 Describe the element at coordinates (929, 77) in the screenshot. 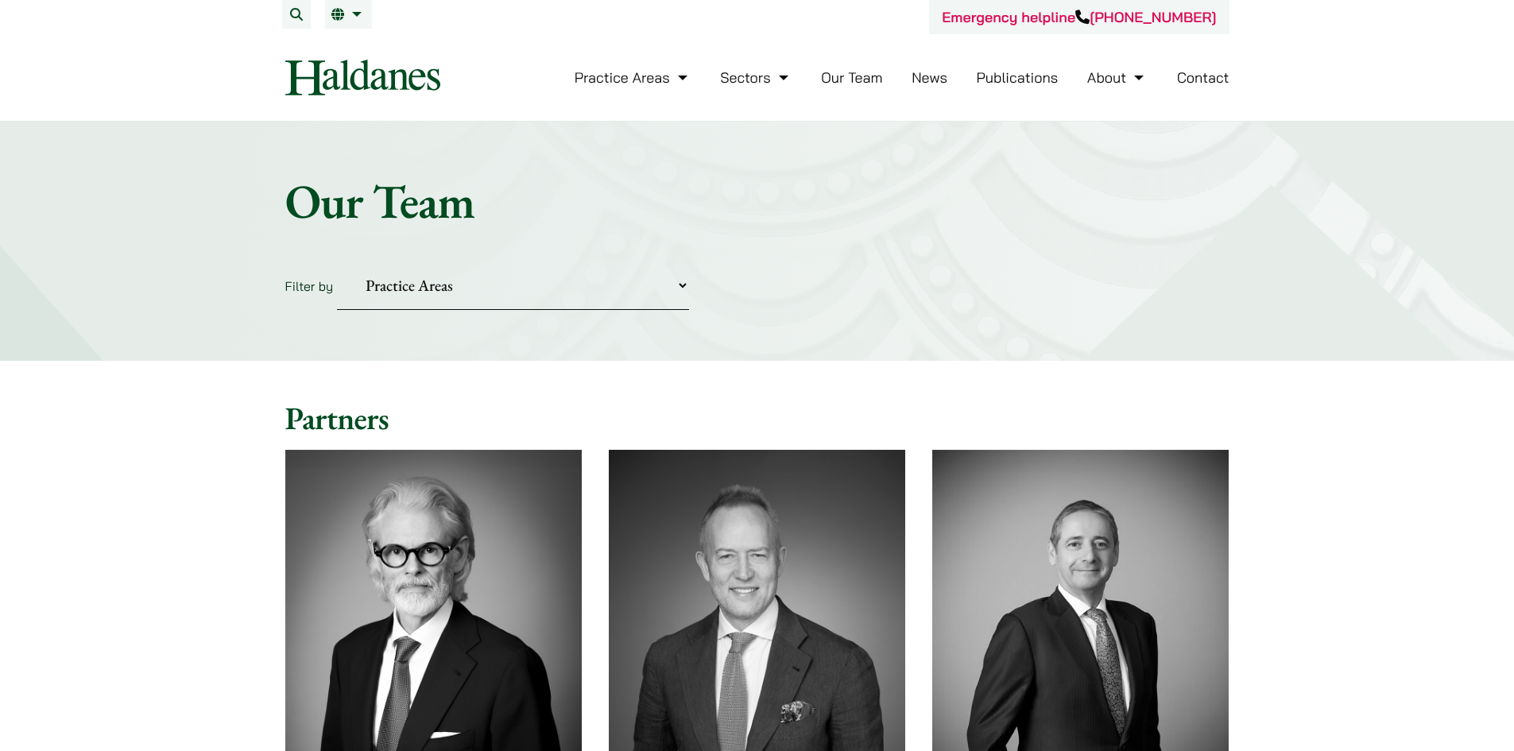

I see `a: News` at that location.